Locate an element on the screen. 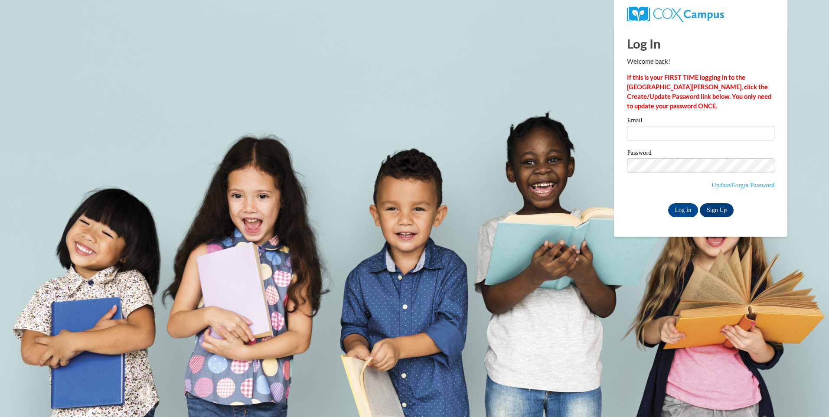 This screenshot has height=417, width=829. label: Email is located at coordinates (701, 121).